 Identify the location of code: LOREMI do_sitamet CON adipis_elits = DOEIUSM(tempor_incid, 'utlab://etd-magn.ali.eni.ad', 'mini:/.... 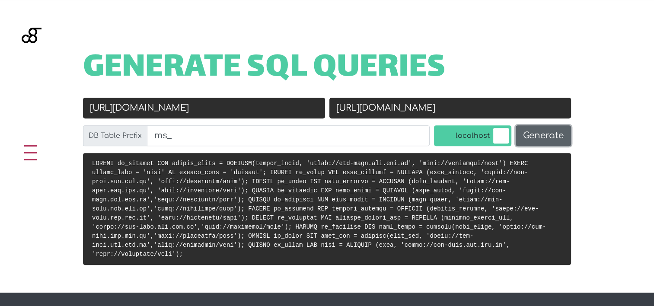
(319, 209).